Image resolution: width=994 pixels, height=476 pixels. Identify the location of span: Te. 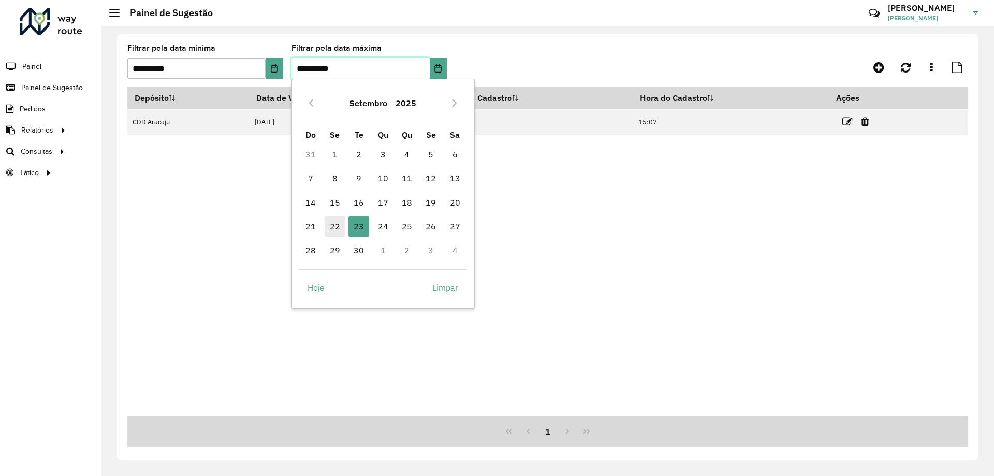
(359, 135).